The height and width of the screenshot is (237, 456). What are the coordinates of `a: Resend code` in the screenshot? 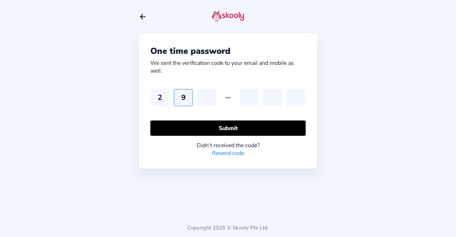 It's located at (228, 153).